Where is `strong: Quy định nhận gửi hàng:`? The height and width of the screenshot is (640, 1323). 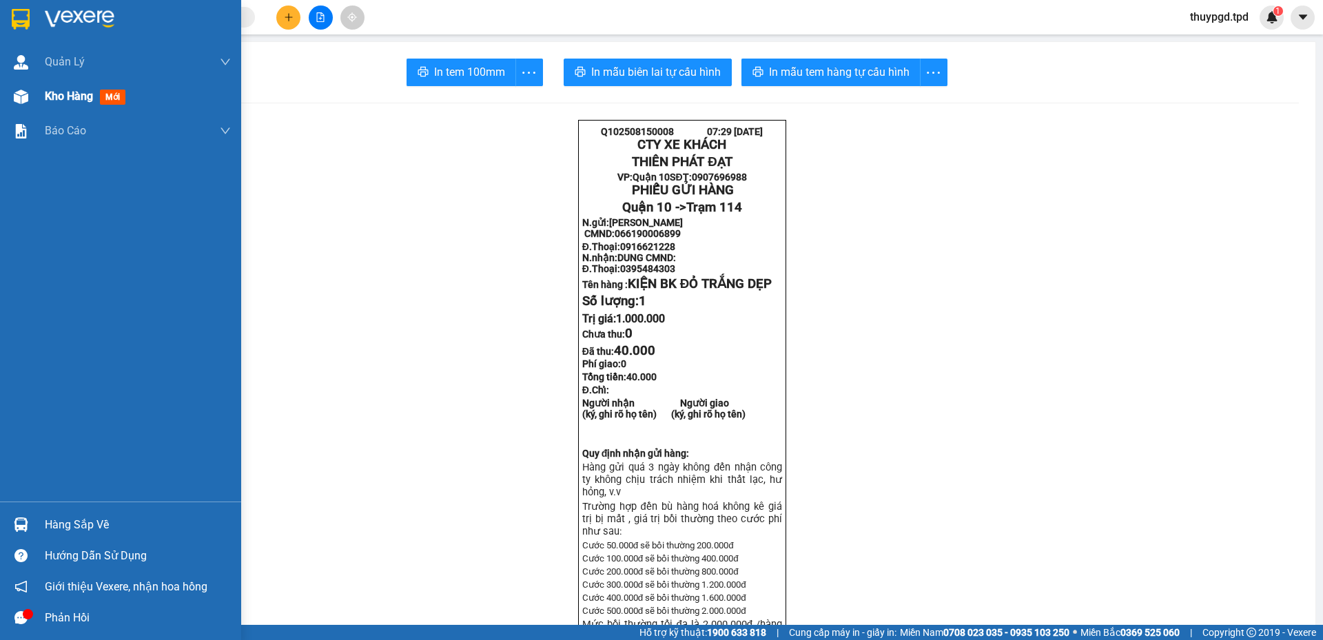 strong: Quy định nhận gửi hàng: is located at coordinates (636, 453).